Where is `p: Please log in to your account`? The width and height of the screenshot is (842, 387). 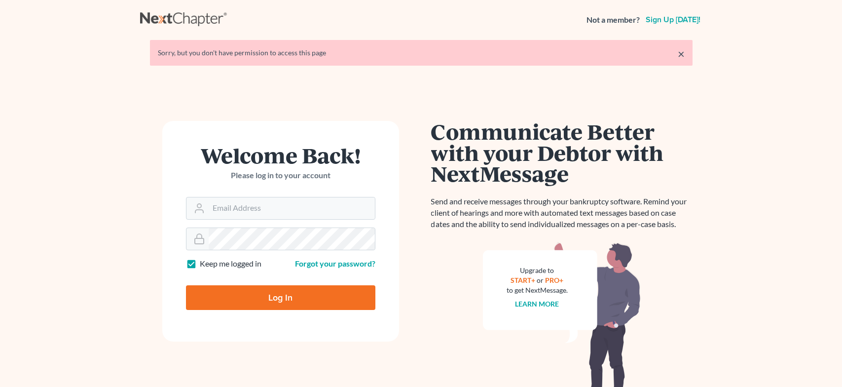
p: Please log in to your account is located at coordinates (281, 175).